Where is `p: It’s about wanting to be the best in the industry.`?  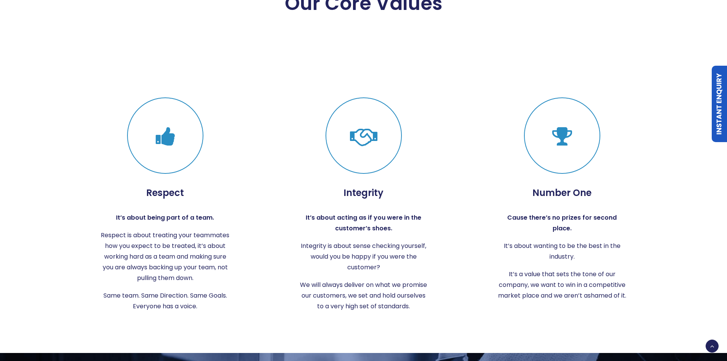 p: It’s about wanting to be the best in the industry. is located at coordinates (562, 251).